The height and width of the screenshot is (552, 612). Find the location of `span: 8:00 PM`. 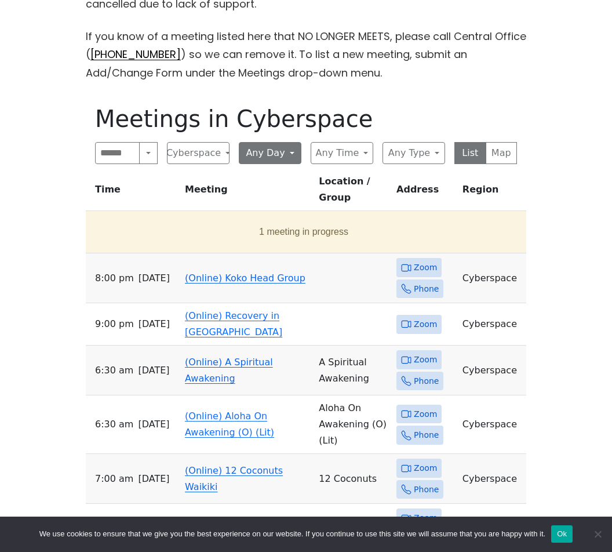

span: 8:00 PM is located at coordinates (114, 278).